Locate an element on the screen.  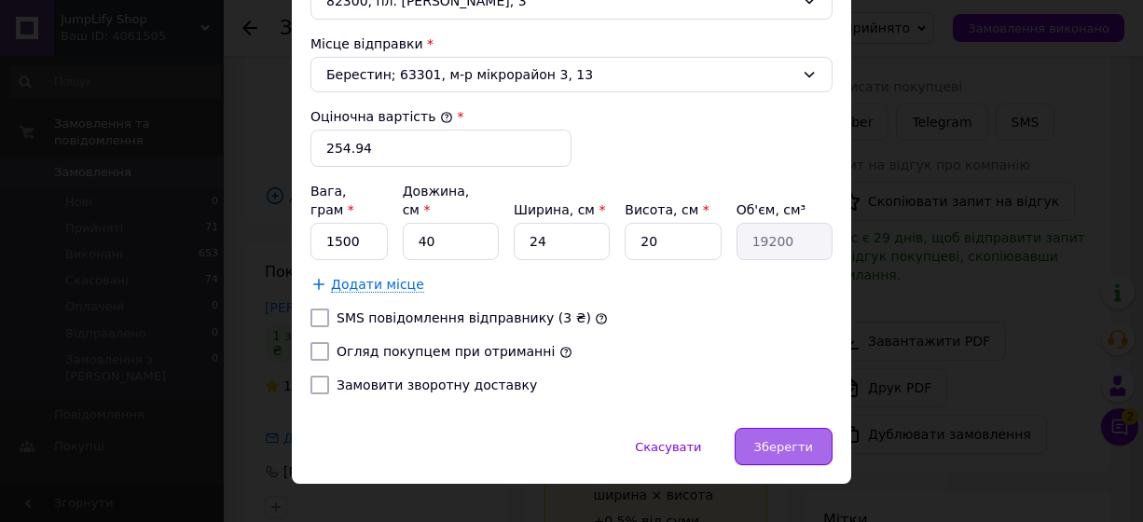
span: Зберегти is located at coordinates (783, 447).